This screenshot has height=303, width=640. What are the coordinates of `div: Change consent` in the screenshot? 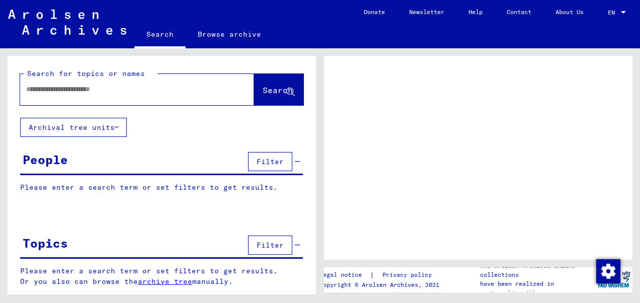 It's located at (608, 271).